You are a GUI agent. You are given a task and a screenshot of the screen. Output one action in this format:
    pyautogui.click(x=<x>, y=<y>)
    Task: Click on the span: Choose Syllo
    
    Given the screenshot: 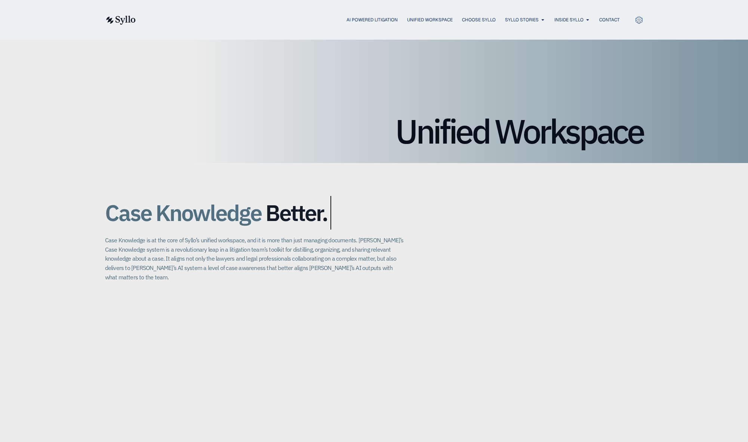 What is the action you would take?
    pyautogui.click(x=479, y=20)
    